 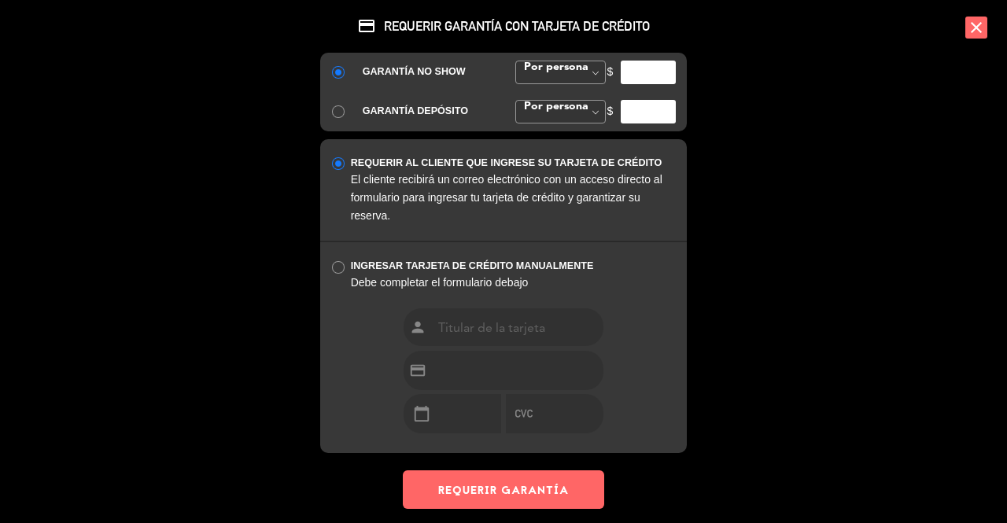 I want to click on span: REQUERIR GARANTÍA CON TARJETA DE CRÉDITO, so click(x=504, y=26).